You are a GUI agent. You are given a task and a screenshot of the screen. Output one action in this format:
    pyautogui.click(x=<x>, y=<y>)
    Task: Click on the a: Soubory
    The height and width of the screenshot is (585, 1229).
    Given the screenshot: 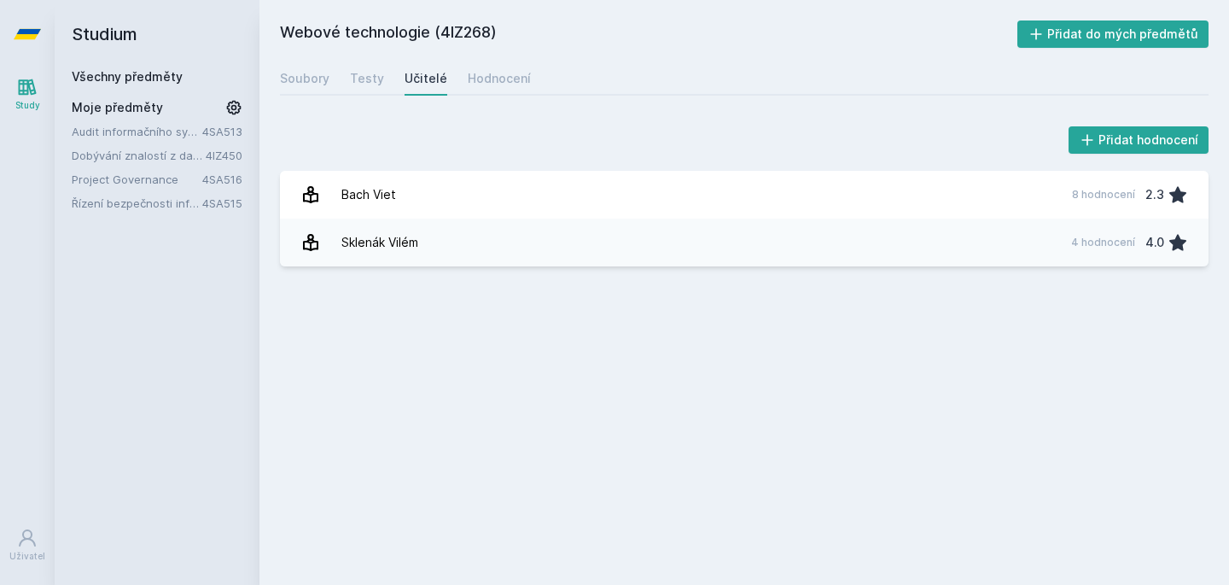 What is the action you would take?
    pyautogui.click(x=305, y=79)
    